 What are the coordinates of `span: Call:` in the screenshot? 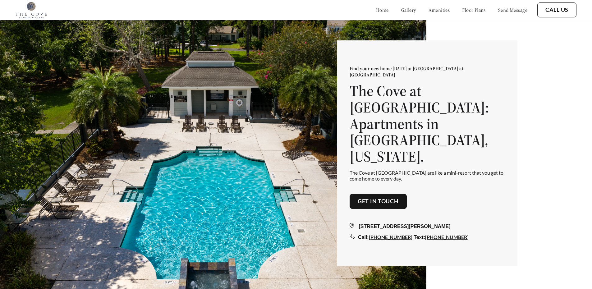 It's located at (363, 237).